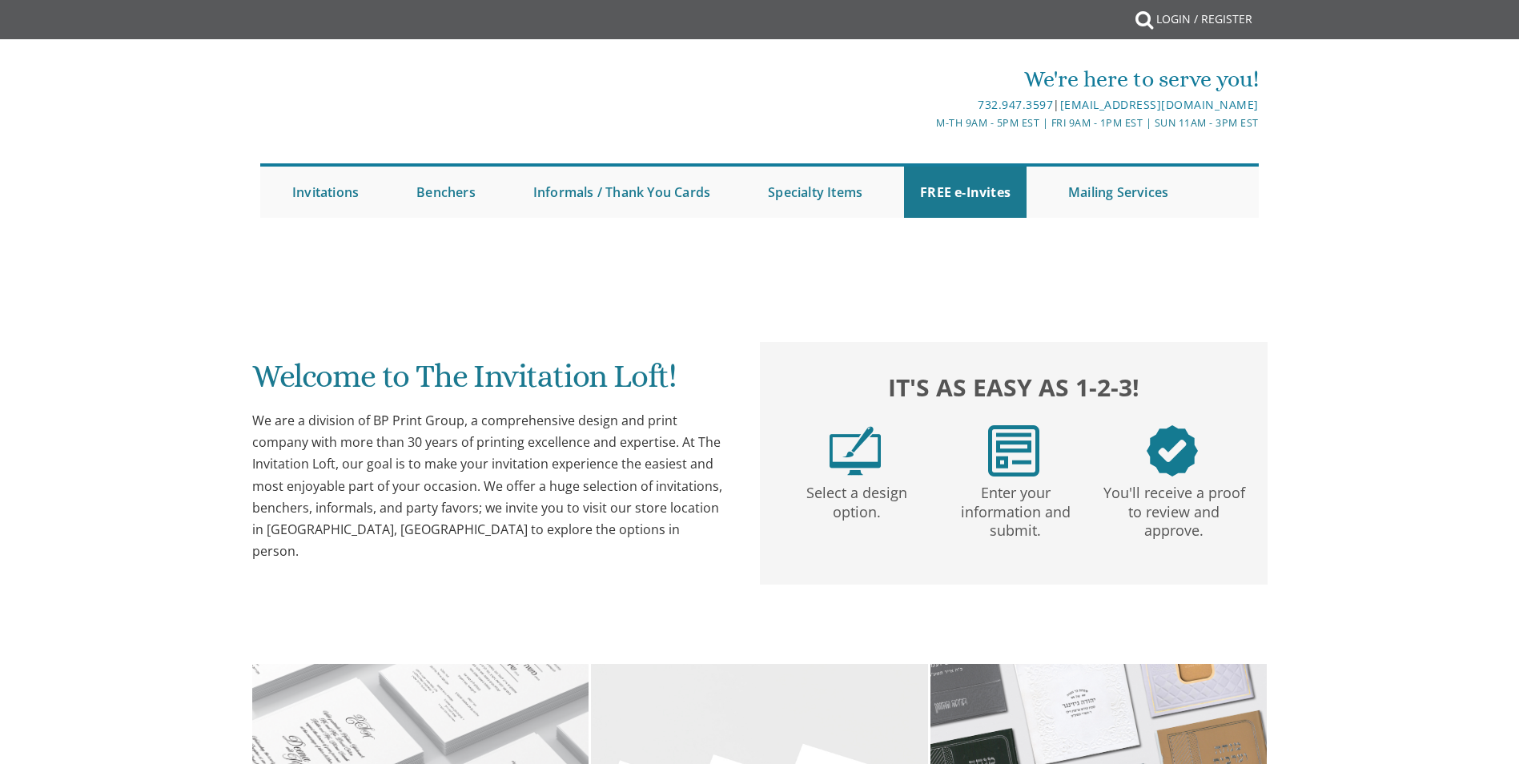 This screenshot has height=764, width=1519. I want to click on div: We are a division of BP Print Group, a comprehensive design and print company with more than 30 y..., so click(490, 486).